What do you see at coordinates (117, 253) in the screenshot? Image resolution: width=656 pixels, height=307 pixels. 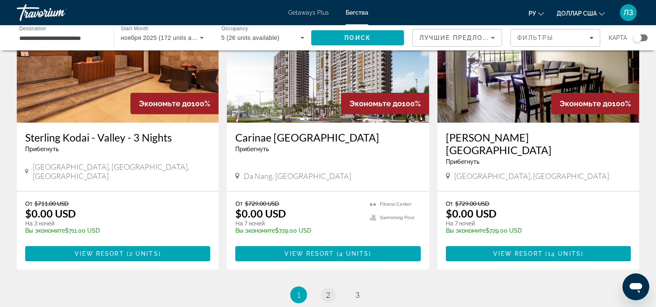 I see `a: View Resort(2 units)` at bounding box center [117, 253].